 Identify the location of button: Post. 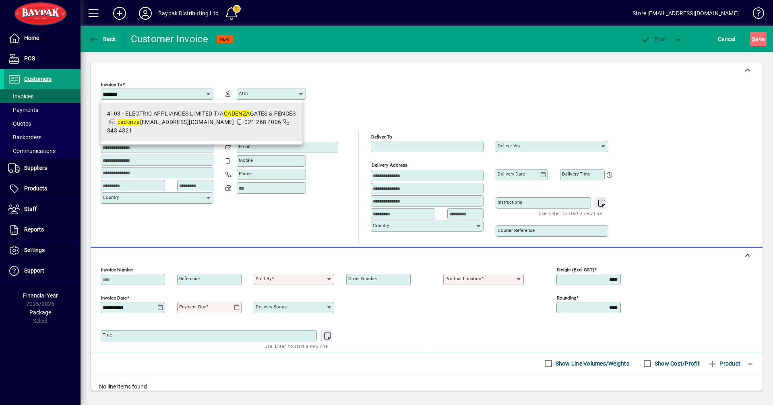
(653, 39).